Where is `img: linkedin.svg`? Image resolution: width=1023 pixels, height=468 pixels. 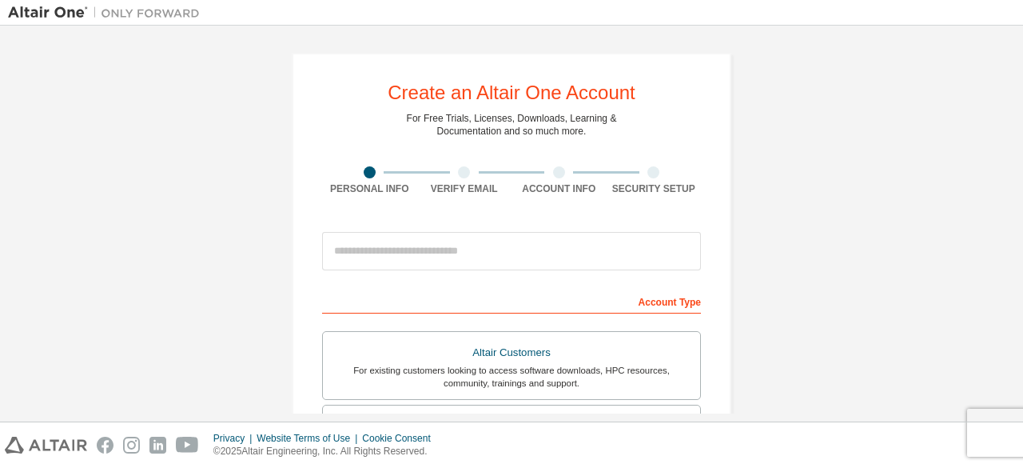 img: linkedin.svg is located at coordinates (158, 445).